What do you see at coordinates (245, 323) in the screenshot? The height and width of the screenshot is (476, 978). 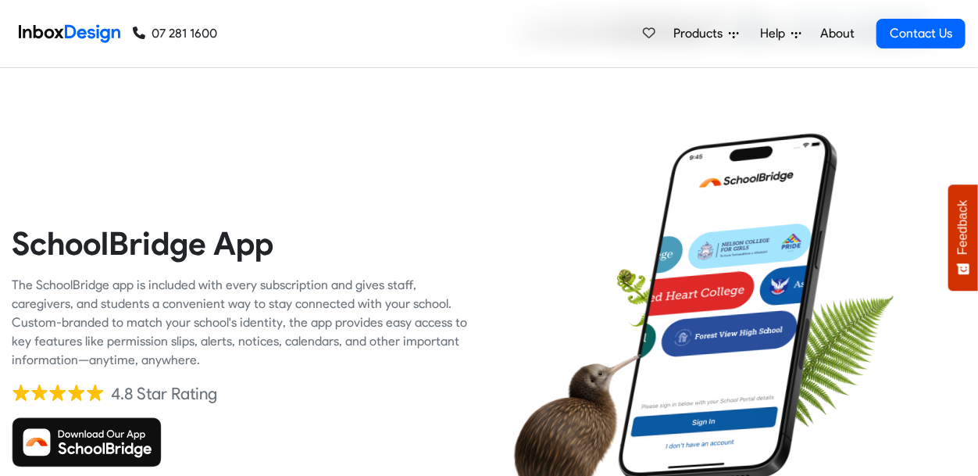 I see `div: The SchoolBridge app is included with every subscription and gives staff, caregivers, and student...` at bounding box center [245, 323].